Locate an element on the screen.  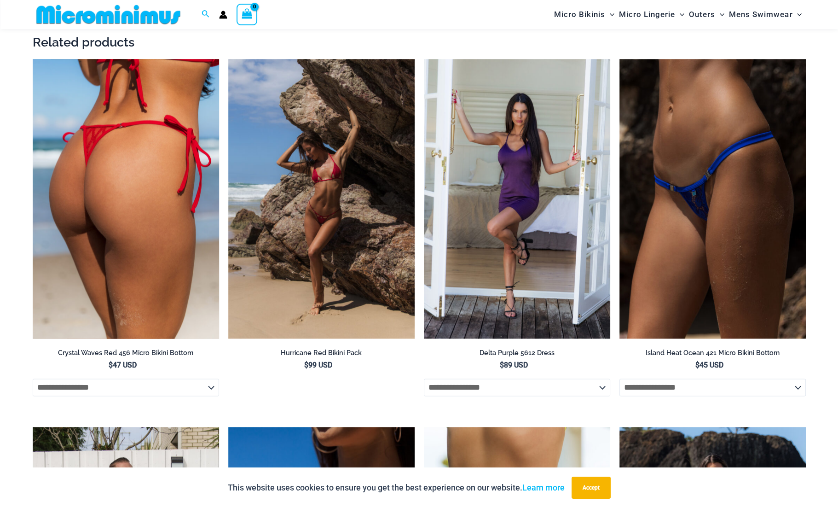
button: Accept is located at coordinates (591, 487).